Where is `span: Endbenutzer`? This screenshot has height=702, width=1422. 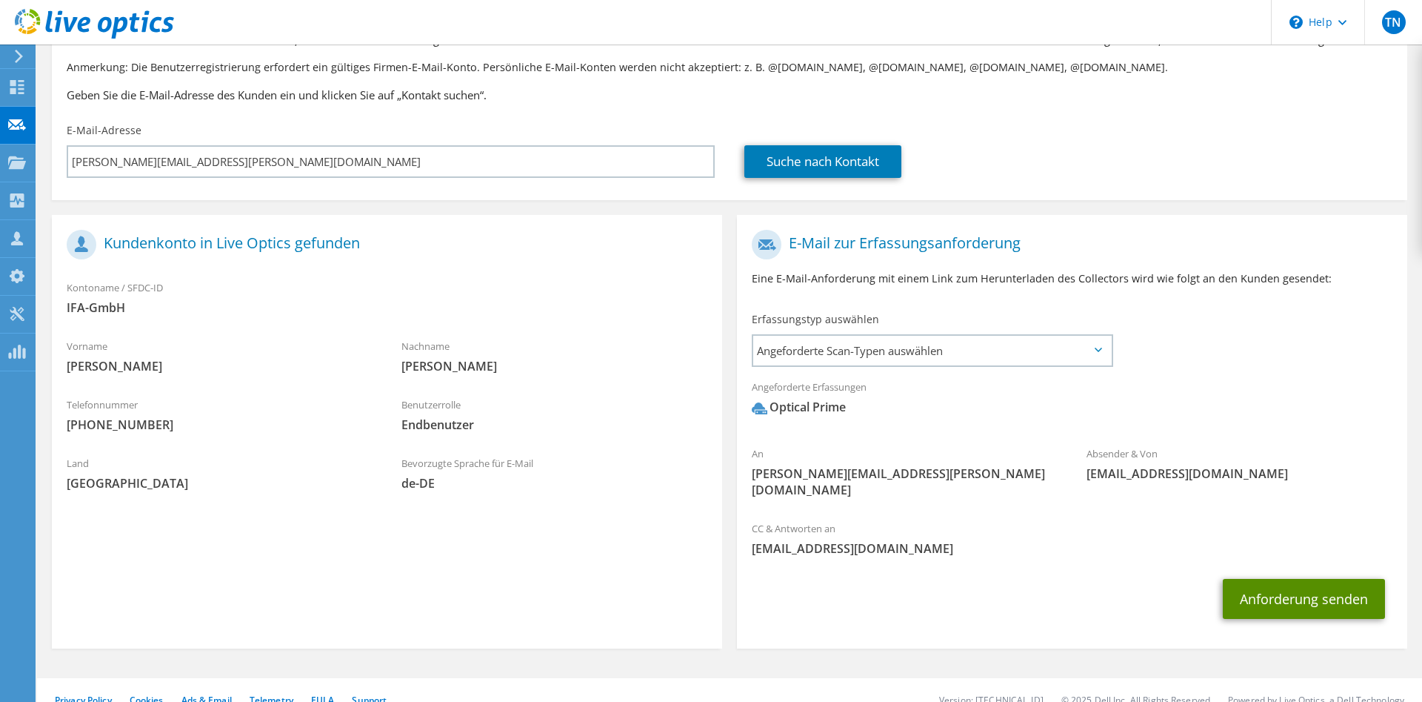
span: Endbenutzer is located at coordinates (554, 424).